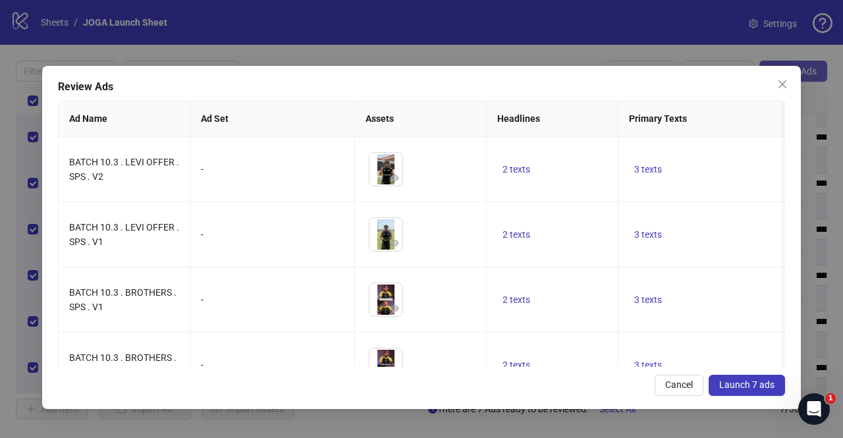 This screenshot has height=438, width=843. Describe the element at coordinates (747, 385) in the screenshot. I see `span: Launch 7 ads` at that location.